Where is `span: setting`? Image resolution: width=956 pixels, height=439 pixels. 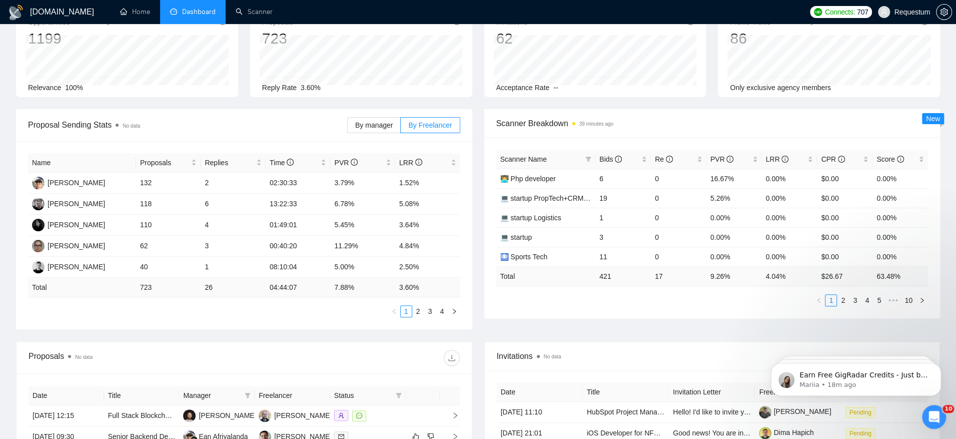
span: setting is located at coordinates (944, 12).